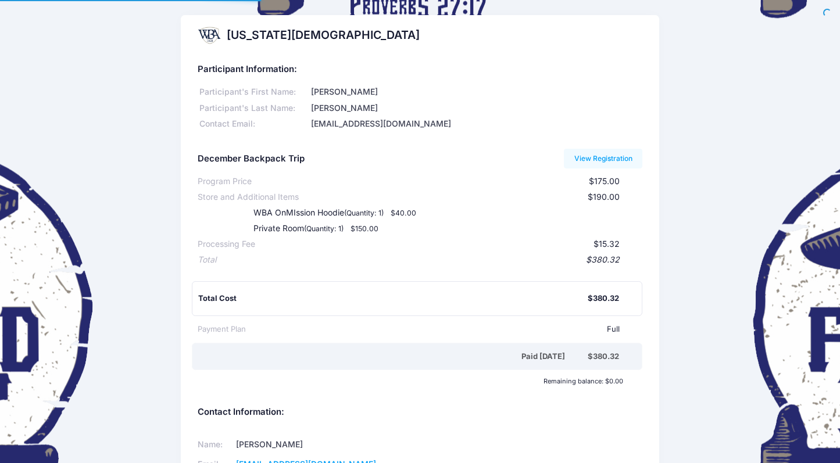 The height and width of the screenshot is (463, 840). Describe the element at coordinates (603, 159) in the screenshot. I see `a: View Registration` at that location.